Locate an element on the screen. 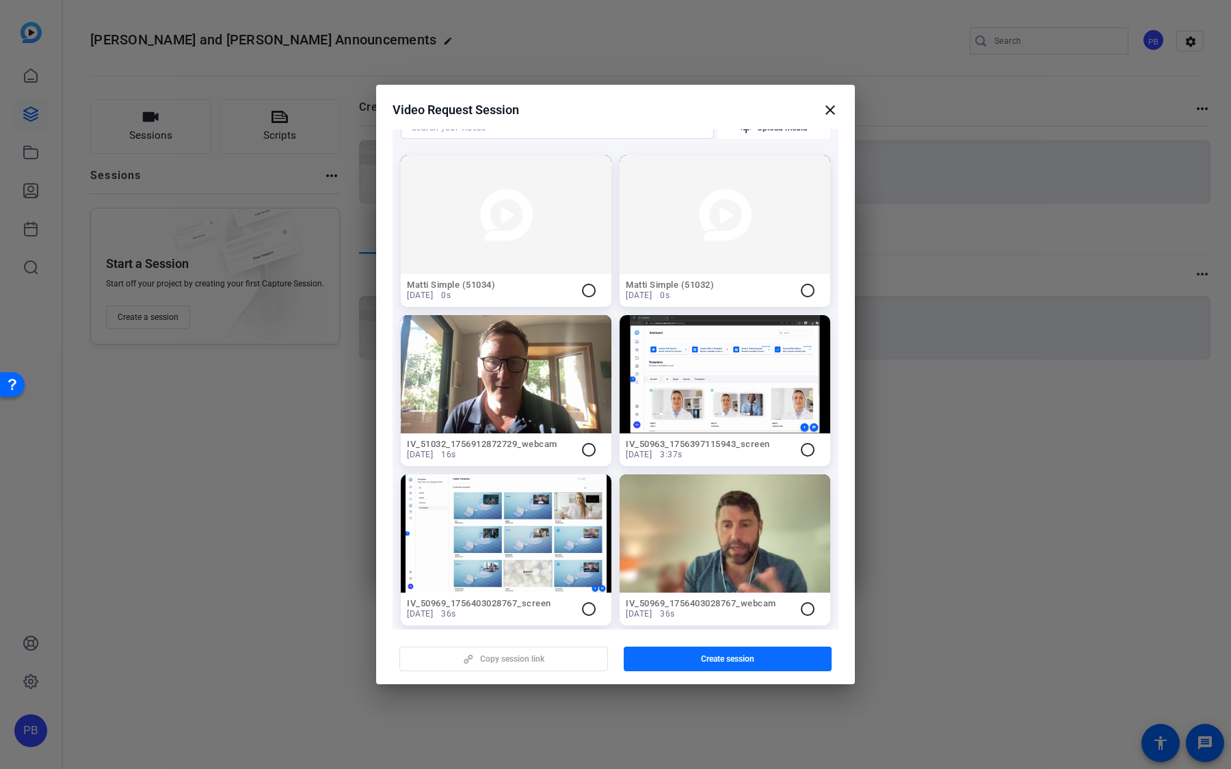  span: 16s is located at coordinates (449, 455).